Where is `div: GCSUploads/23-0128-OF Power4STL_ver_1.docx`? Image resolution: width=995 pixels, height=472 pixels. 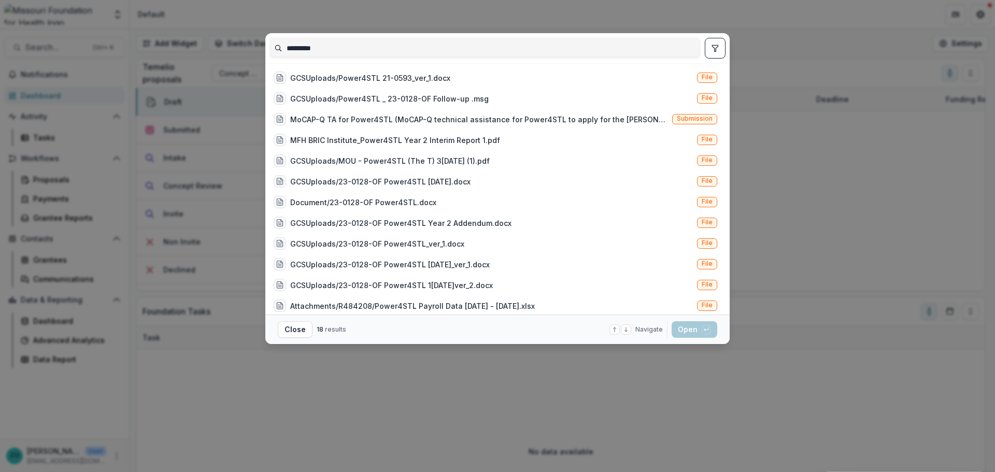 div: GCSUploads/23-0128-OF Power4STL_ver_1.docx is located at coordinates (377, 243).